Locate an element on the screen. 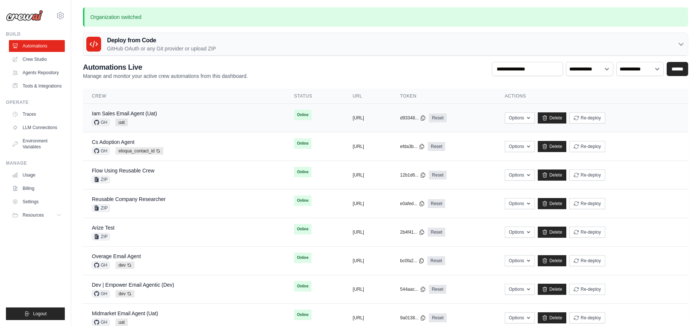 The image size is (700, 326). div: Chat Widget is located at coordinates (682, 308).